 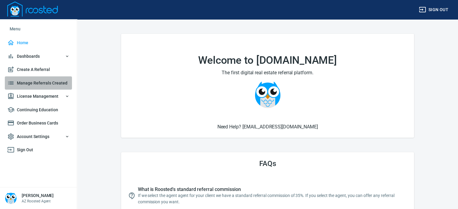 I want to click on img: Person, so click(x=11, y=198).